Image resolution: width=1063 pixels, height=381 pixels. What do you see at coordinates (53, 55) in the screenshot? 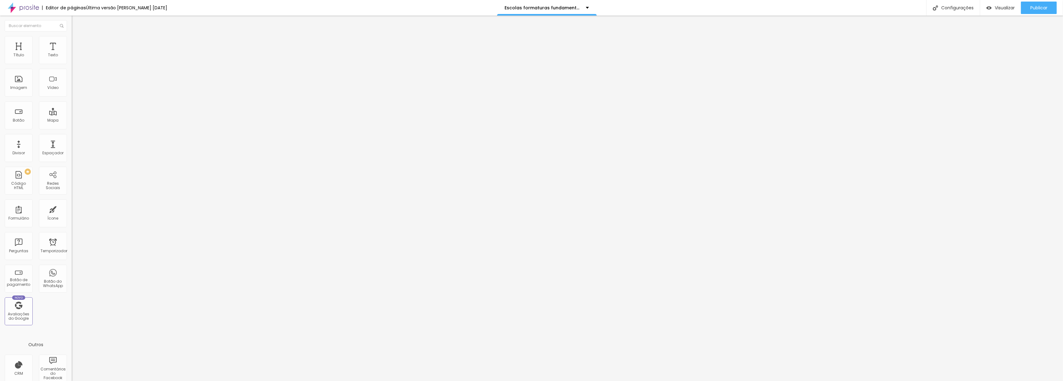
I see `font: Texto` at bounding box center [53, 55].